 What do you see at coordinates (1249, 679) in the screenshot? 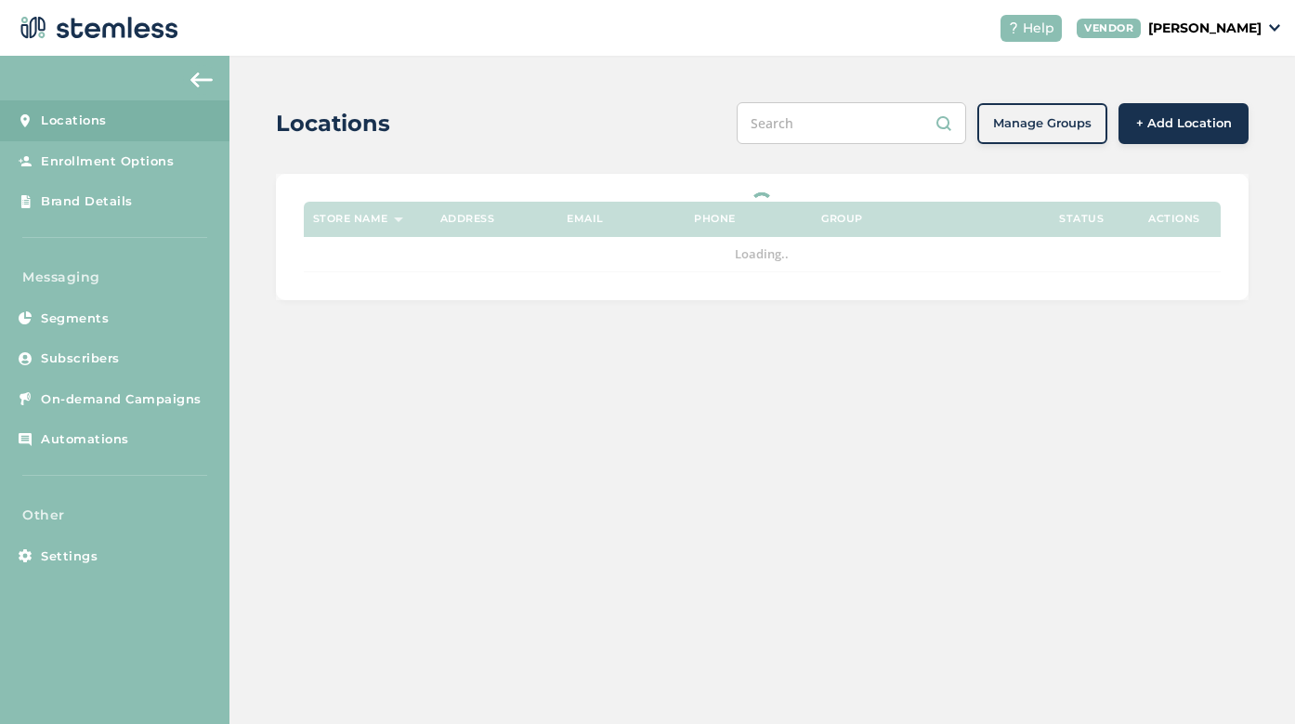
I see `div: Chat Widget` at bounding box center [1249, 679].